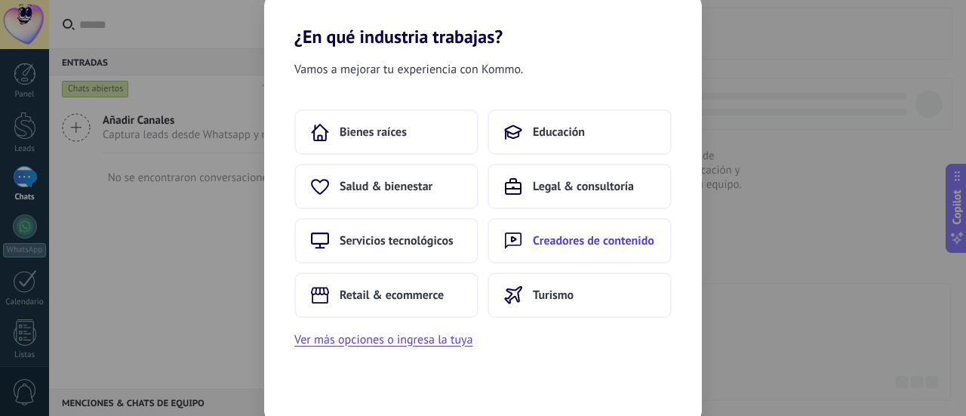  What do you see at coordinates (386, 241) in the screenshot?
I see `button: Servicios tecnológicos` at bounding box center [386, 241].